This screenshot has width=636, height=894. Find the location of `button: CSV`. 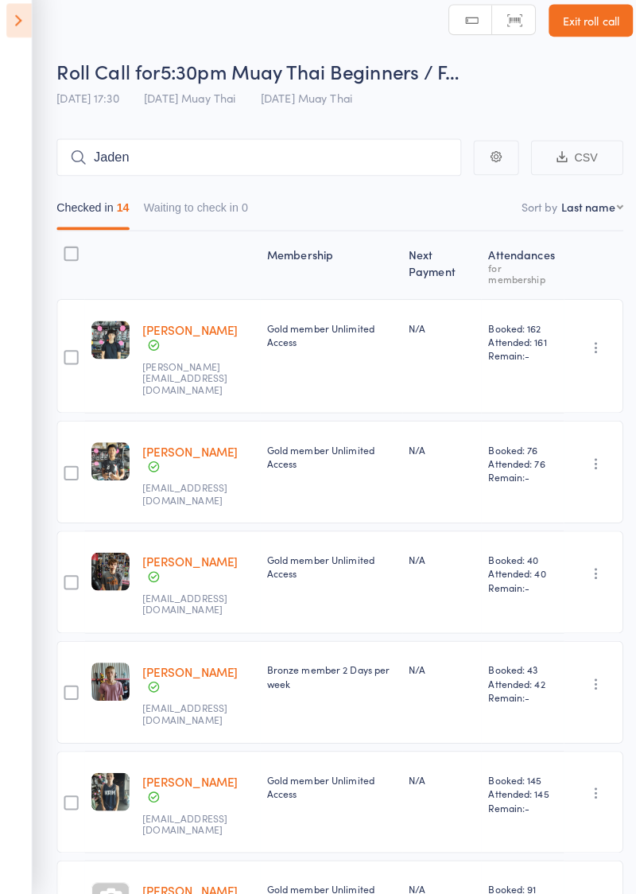

button: CSV is located at coordinates (567, 169).